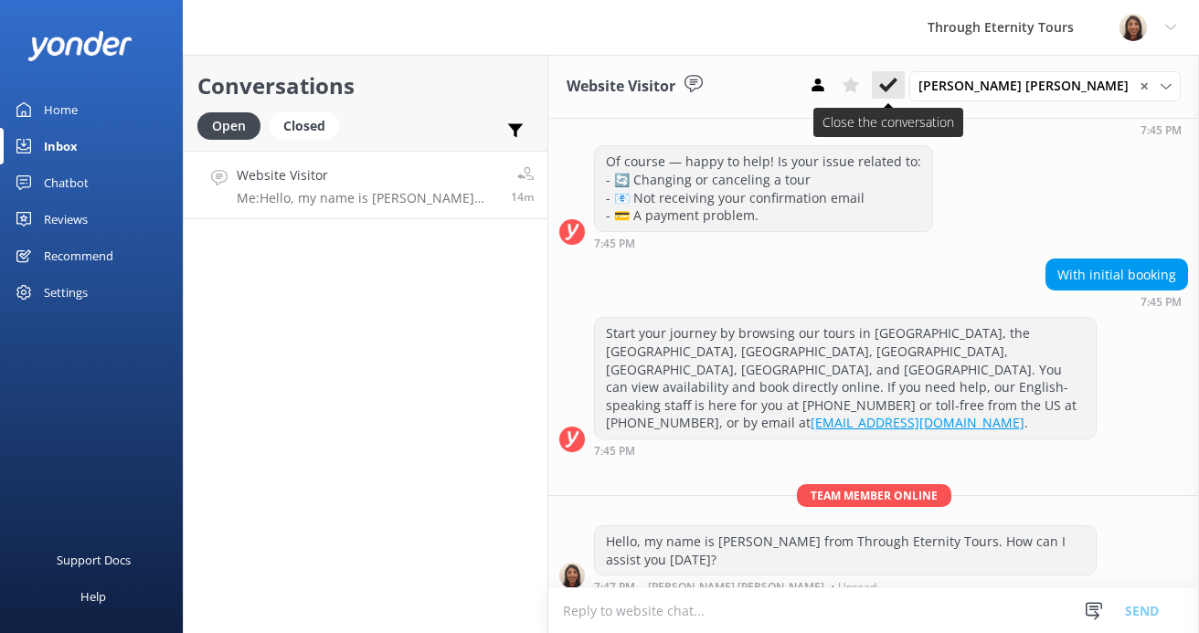 Image resolution: width=1199 pixels, height=633 pixels. Describe the element at coordinates (233, 125) in the screenshot. I see `a: Open` at that location.